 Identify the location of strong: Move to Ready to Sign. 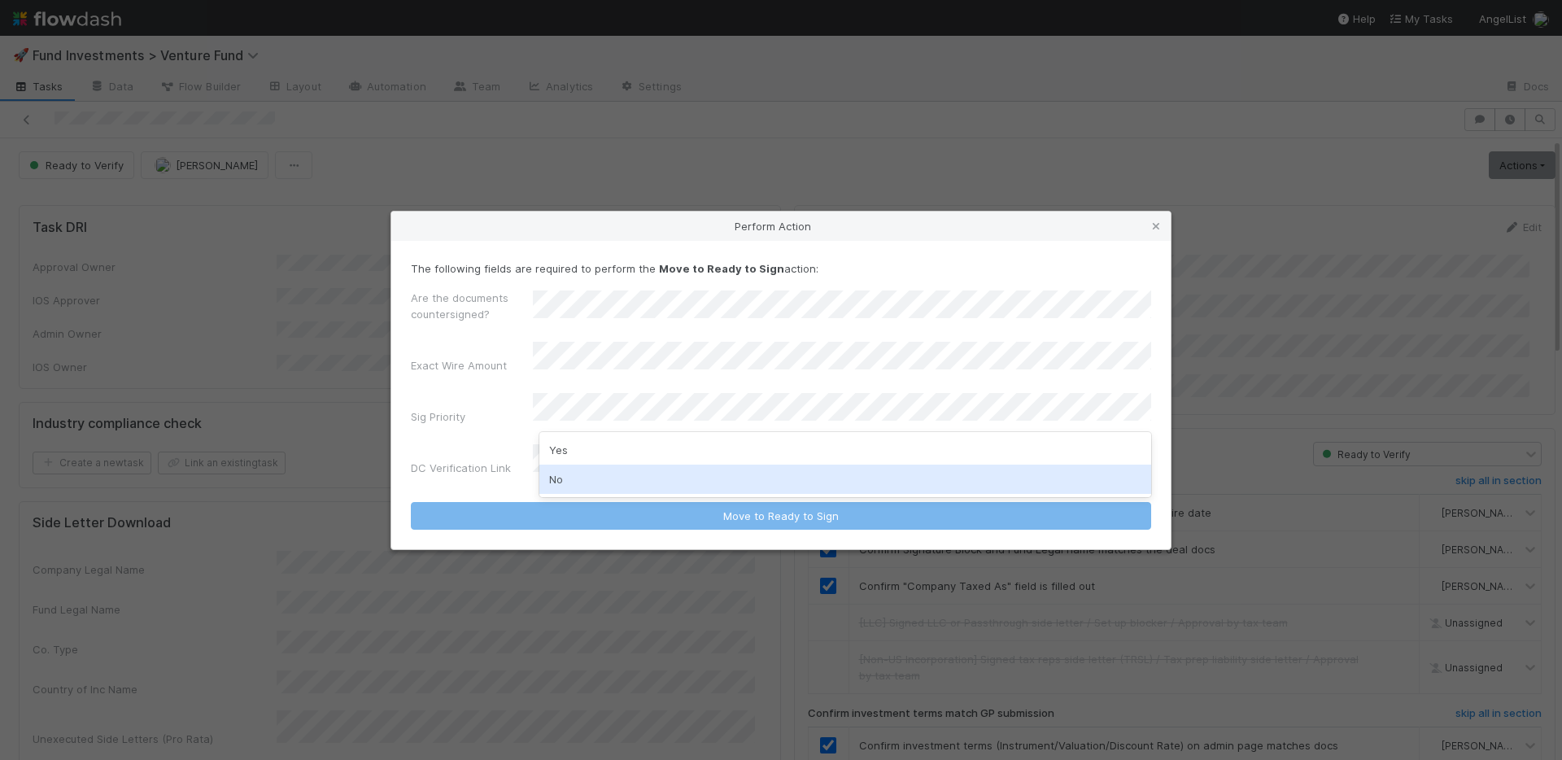
(722, 269).